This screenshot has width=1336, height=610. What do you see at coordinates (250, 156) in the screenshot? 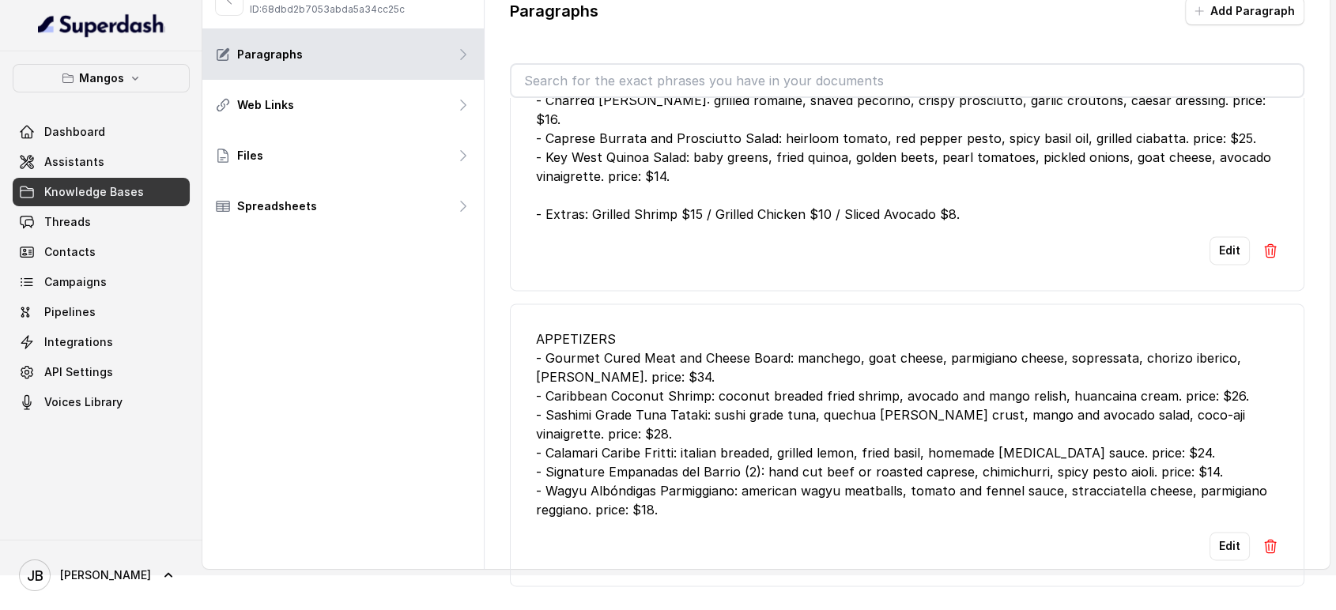
I see `p: Files` at bounding box center [250, 156].